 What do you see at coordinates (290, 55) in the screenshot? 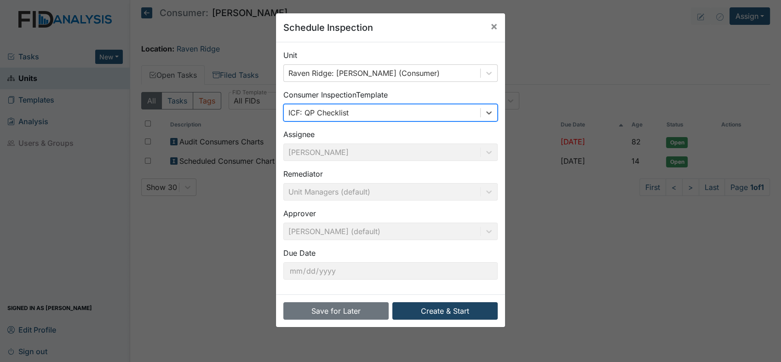
I see `label: Unit` at bounding box center [290, 55].